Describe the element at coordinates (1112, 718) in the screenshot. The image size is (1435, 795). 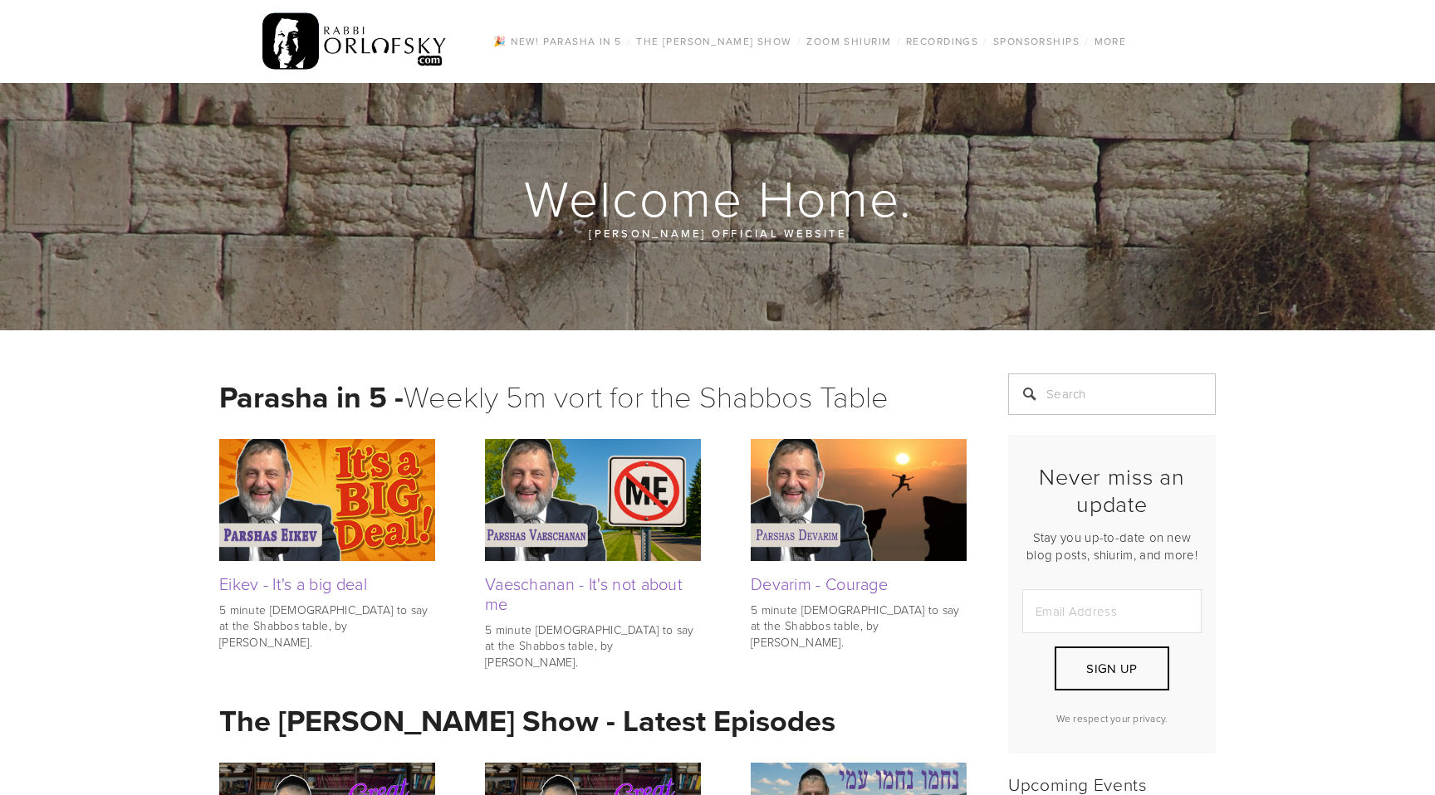
I see `p: We respect your privacy.` at that location.